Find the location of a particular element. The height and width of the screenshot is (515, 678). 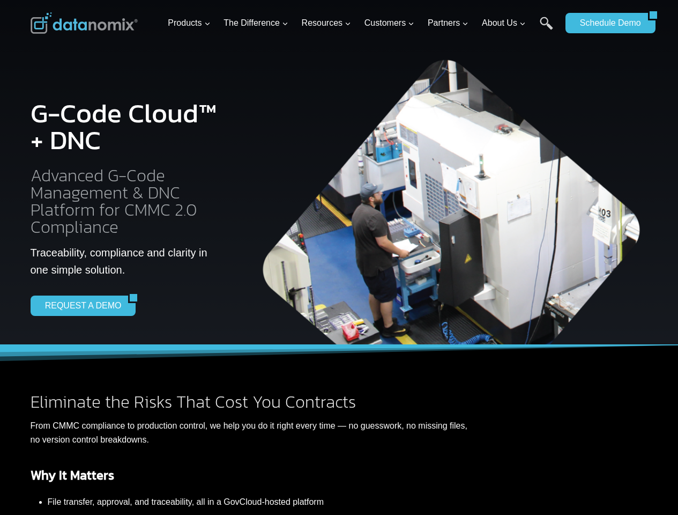

span: Partners is located at coordinates (448, 23).